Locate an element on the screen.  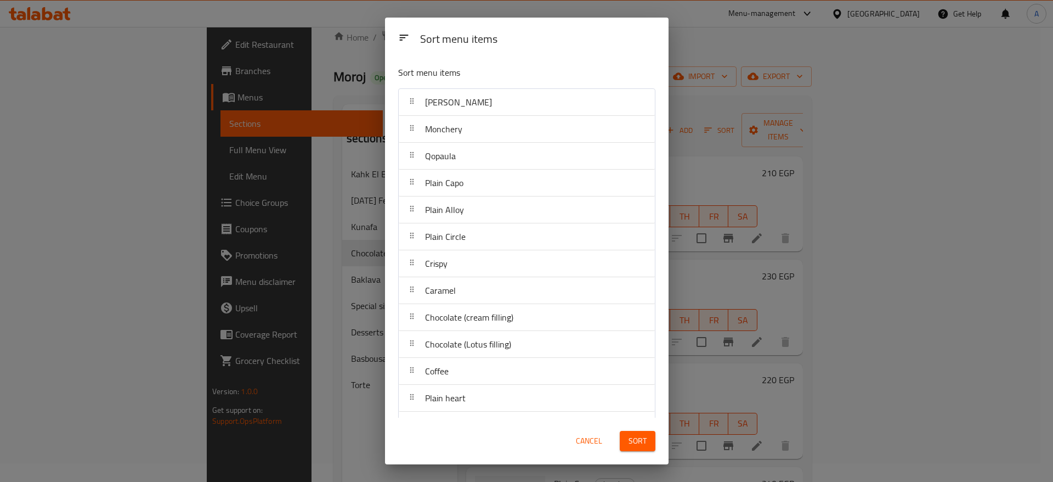
div: Qopaula is located at coordinates (527, 156).